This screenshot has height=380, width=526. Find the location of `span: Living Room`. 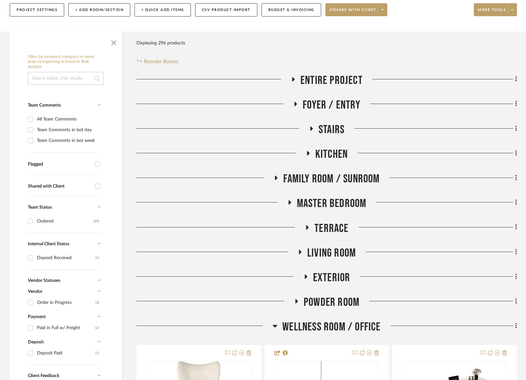

span: Living Room is located at coordinates (332, 253).